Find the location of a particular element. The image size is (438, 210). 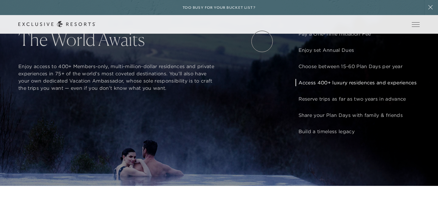

p: Enjoy set Annual Dues is located at coordinates (357, 50).